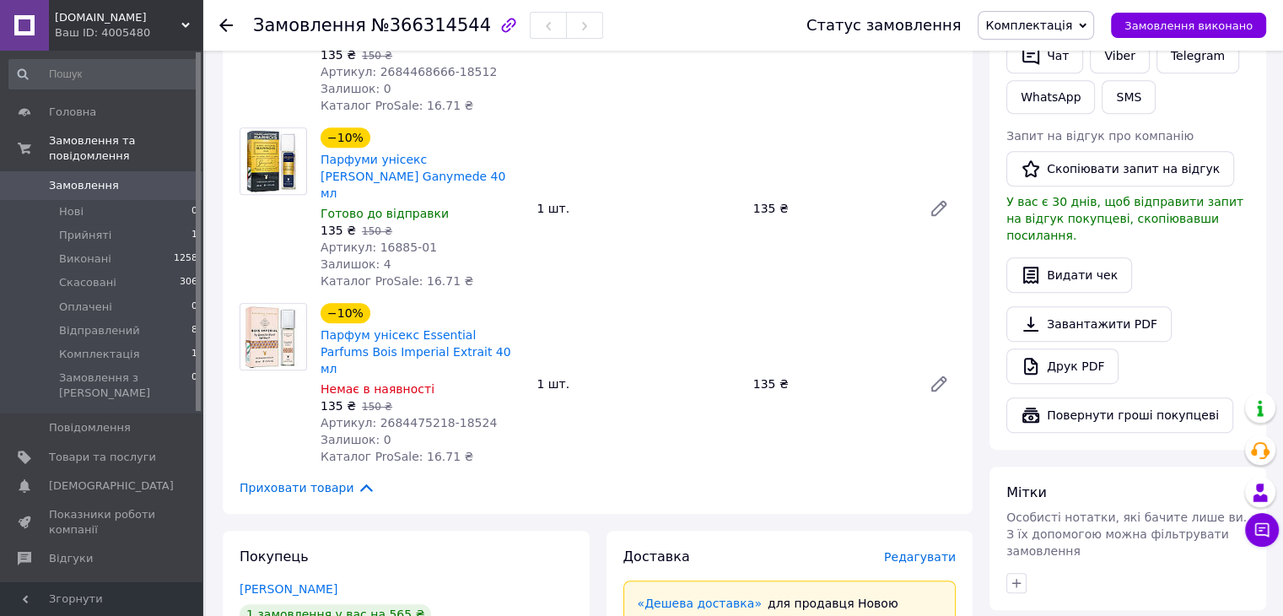  I want to click on span: Редагувати, so click(920, 557).